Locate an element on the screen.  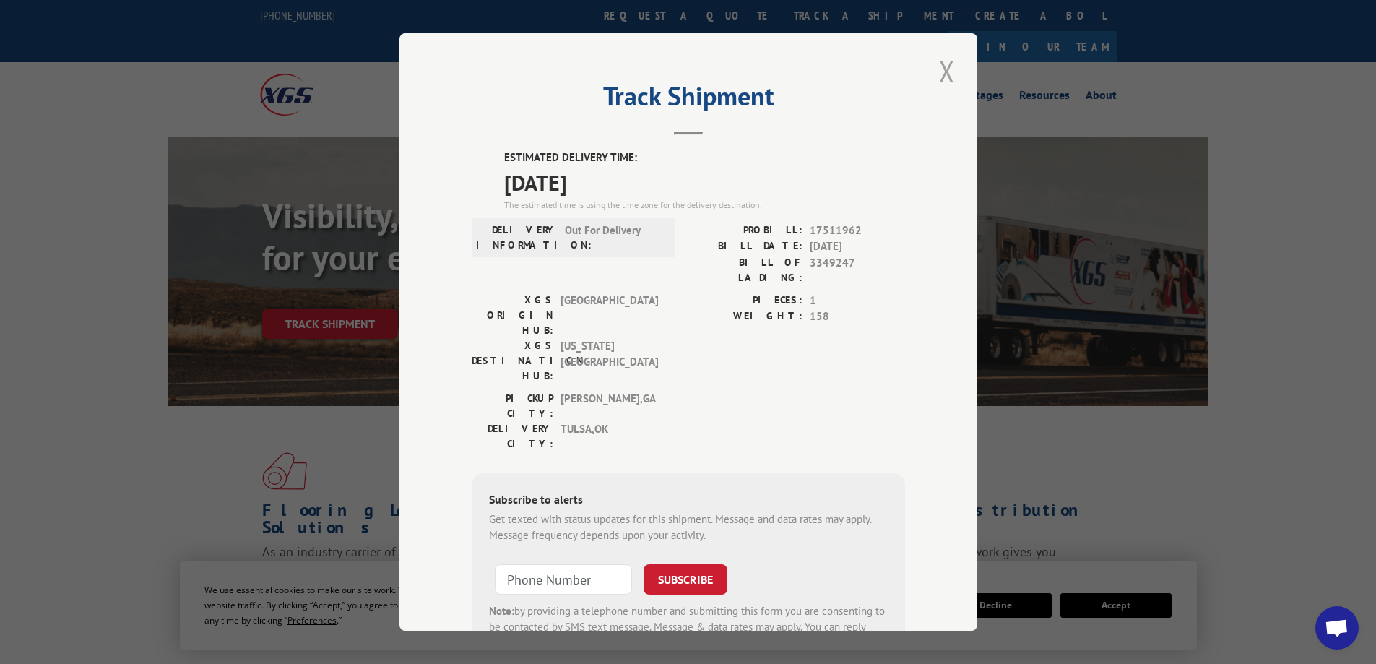
label: BILL DATE: is located at coordinates (745, 246).